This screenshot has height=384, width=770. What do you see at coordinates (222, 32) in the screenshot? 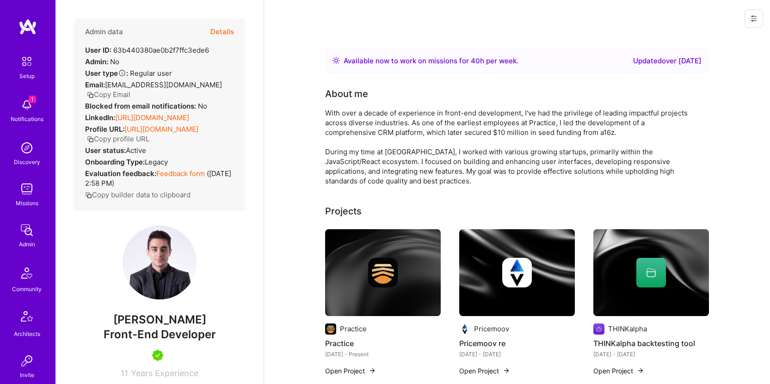
I see `button: Details` at bounding box center [222, 32].